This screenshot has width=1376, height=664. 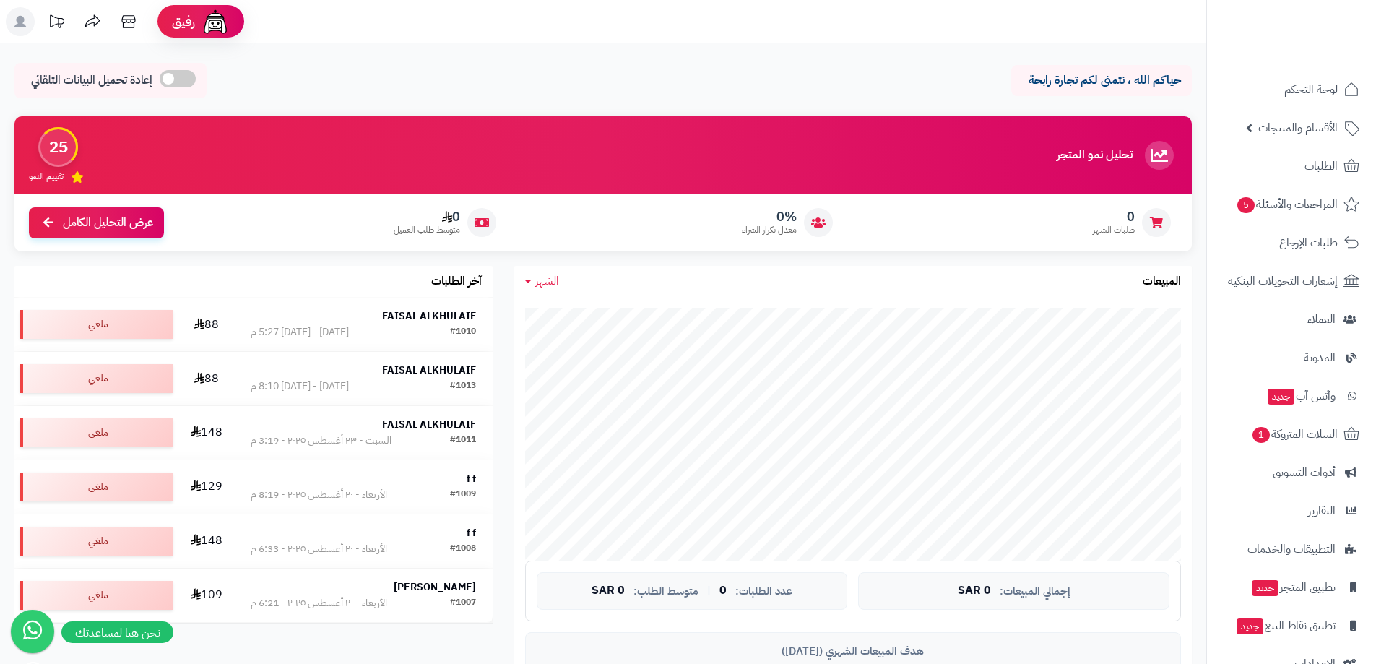 I want to click on span: طلبات الشهر, so click(x=1114, y=230).